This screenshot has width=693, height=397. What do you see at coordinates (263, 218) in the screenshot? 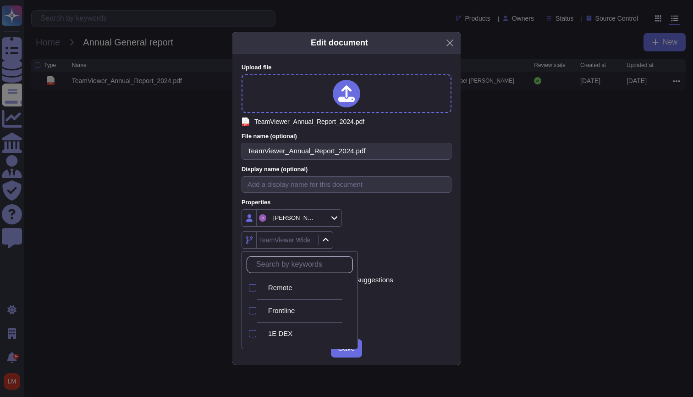
I see `img: user` at bounding box center [263, 218].